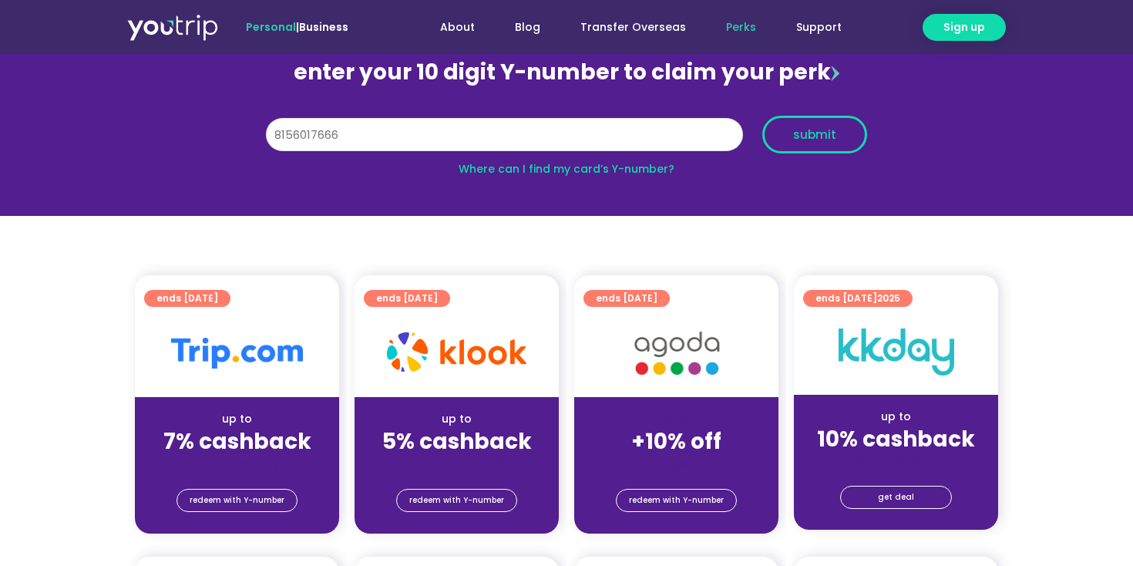 Image resolution: width=1133 pixels, height=566 pixels. Describe the element at coordinates (271, 27) in the screenshot. I see `span: Personal` at that location.